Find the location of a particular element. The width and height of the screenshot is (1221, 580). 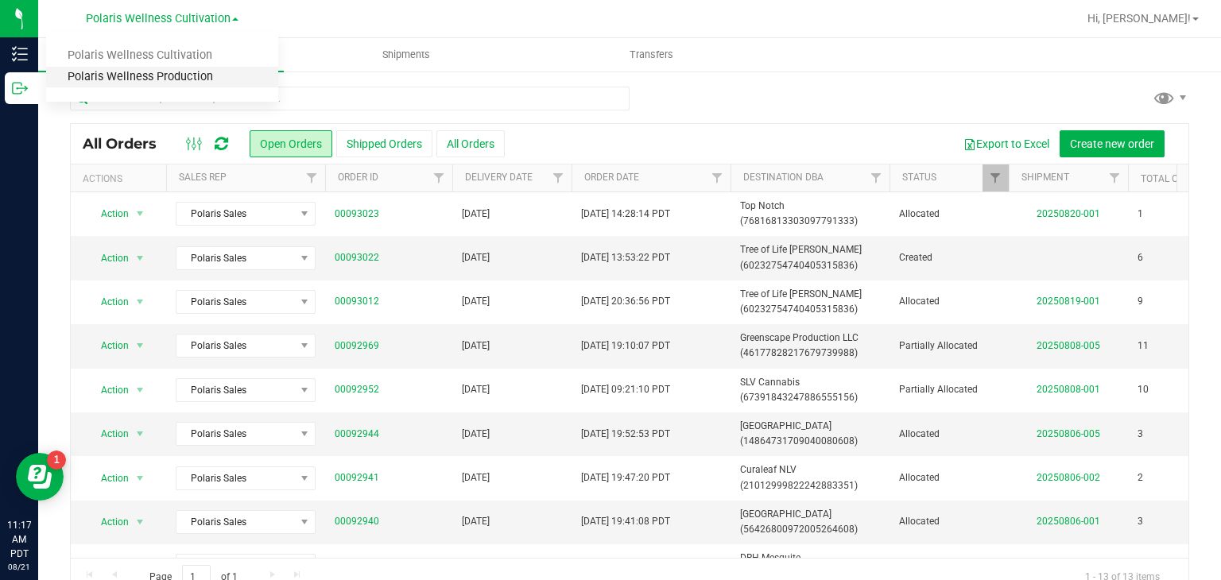

div: Actions is located at coordinates (121, 179).